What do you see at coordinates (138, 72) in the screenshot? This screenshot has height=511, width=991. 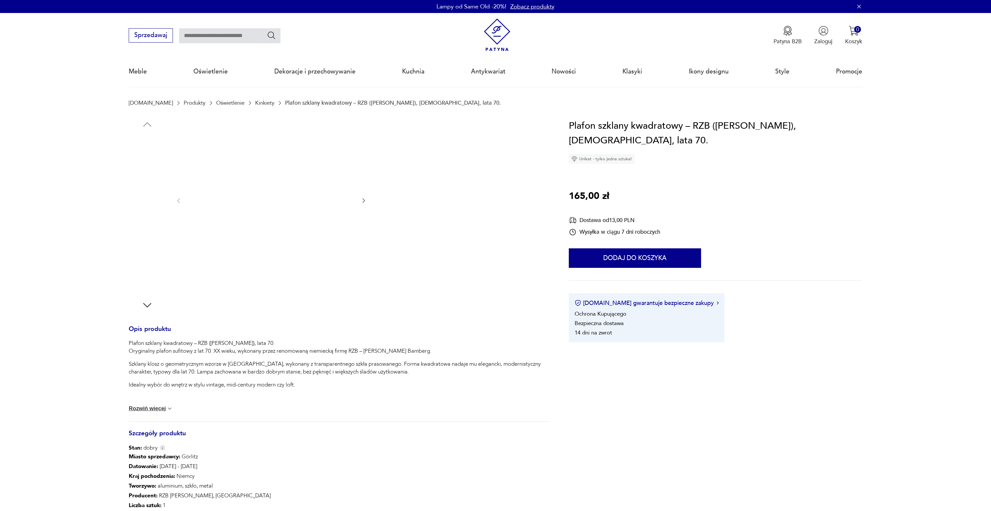 I see `a: Meble` at bounding box center [138, 72].